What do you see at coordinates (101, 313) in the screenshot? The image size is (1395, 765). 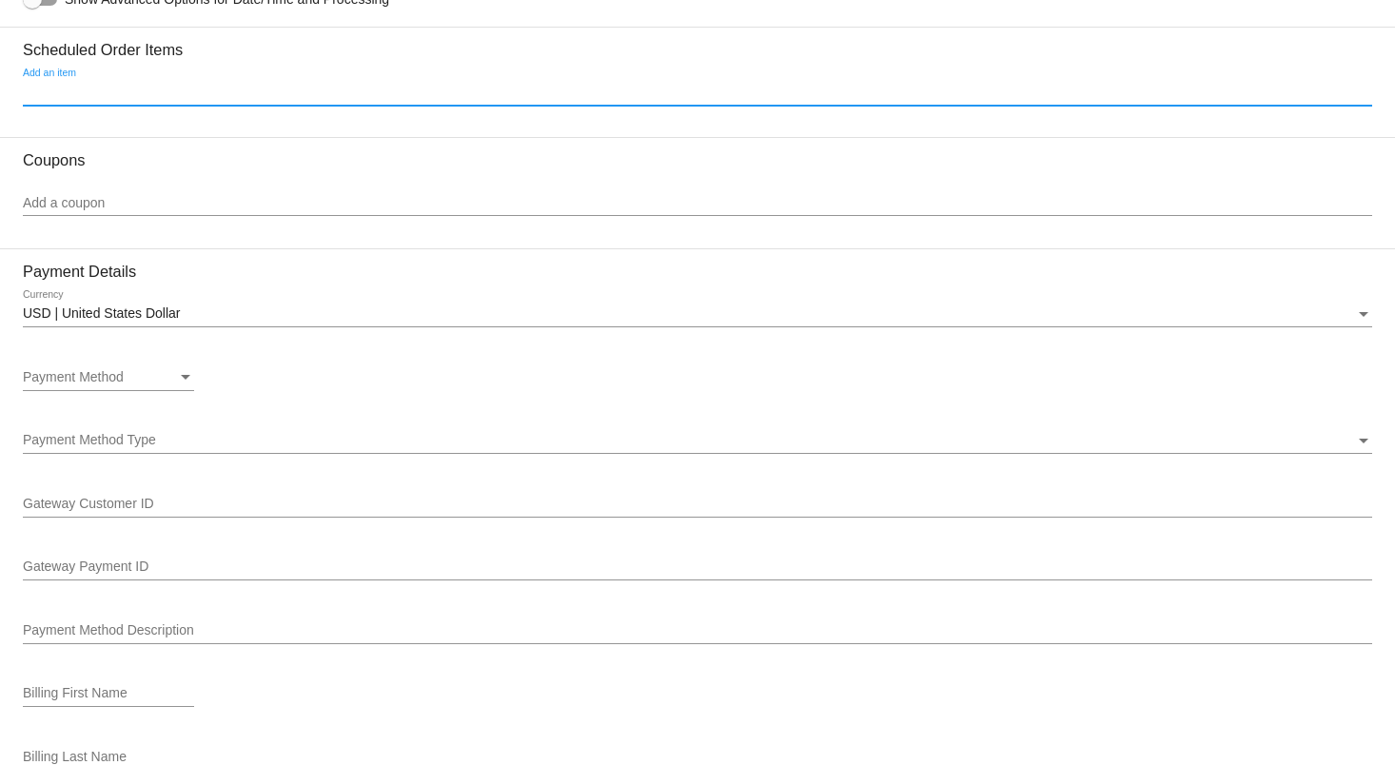 I see `span: USD | United States Dollar` at bounding box center [101, 313].